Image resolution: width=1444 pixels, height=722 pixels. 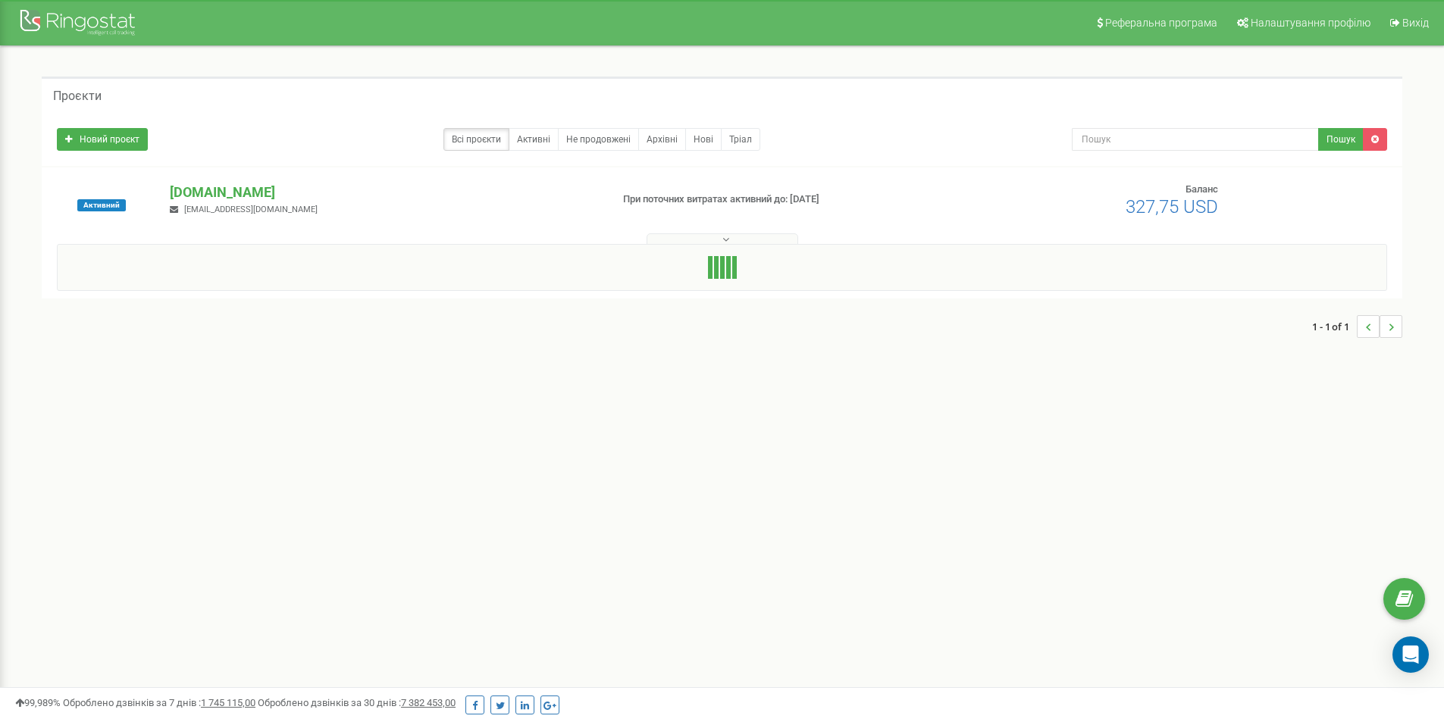 What do you see at coordinates (476, 139) in the screenshot?
I see `a: Всі проєкти` at bounding box center [476, 139].